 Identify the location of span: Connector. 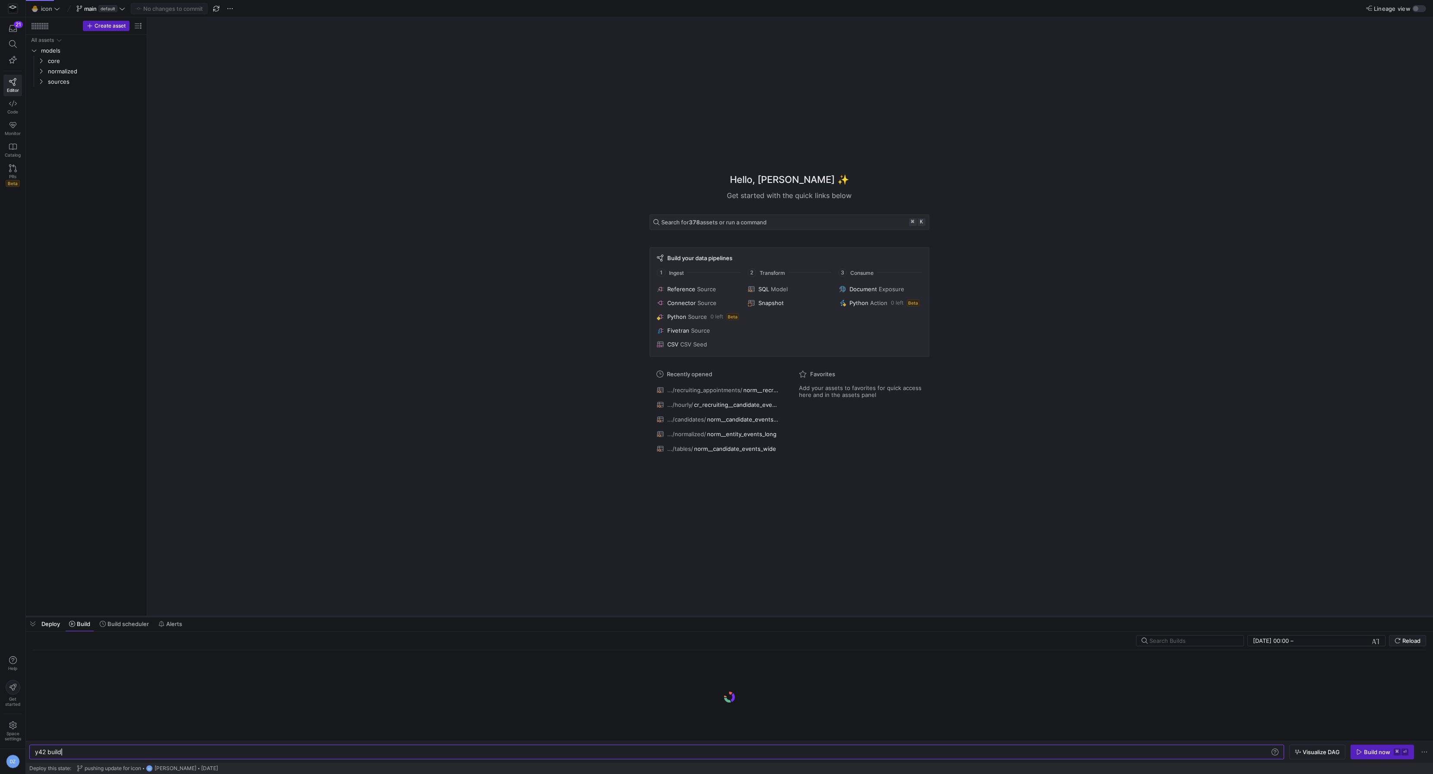
(682, 303).